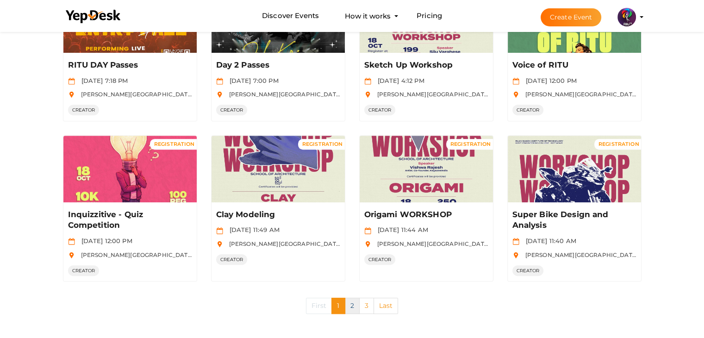 This screenshot has height=338, width=704. What do you see at coordinates (573, 220) in the screenshot?
I see `p: Super Bike Design and Analysis` at bounding box center [573, 220].